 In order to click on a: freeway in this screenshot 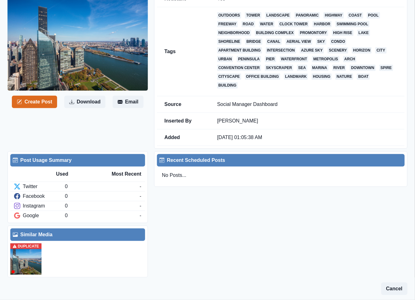, I will do `click(228, 24)`.